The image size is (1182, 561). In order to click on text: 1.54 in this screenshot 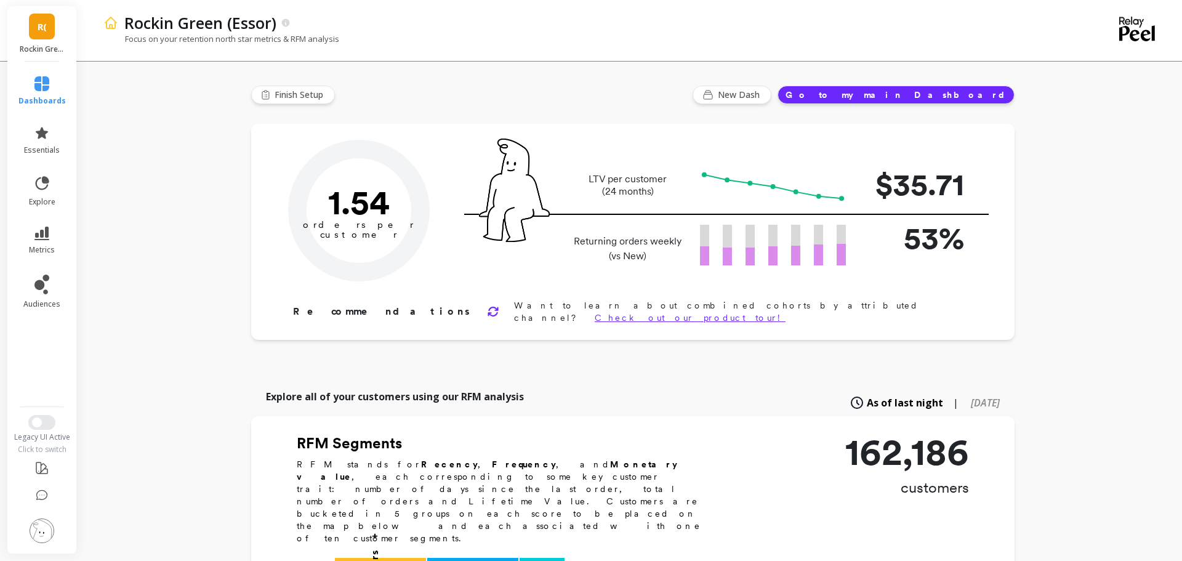, I will do `click(359, 202)`.